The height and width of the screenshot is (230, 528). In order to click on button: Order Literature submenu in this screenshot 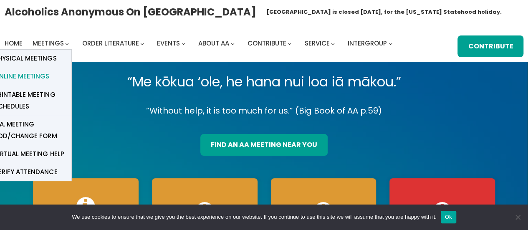, I will do `click(142, 43)`.